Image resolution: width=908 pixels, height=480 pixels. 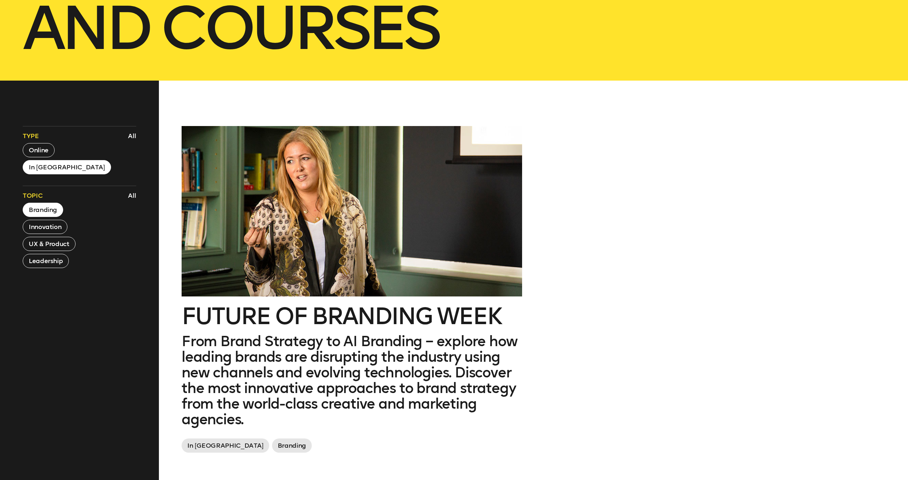 What do you see at coordinates (49, 244) in the screenshot?
I see `button: UX & Product` at bounding box center [49, 244].